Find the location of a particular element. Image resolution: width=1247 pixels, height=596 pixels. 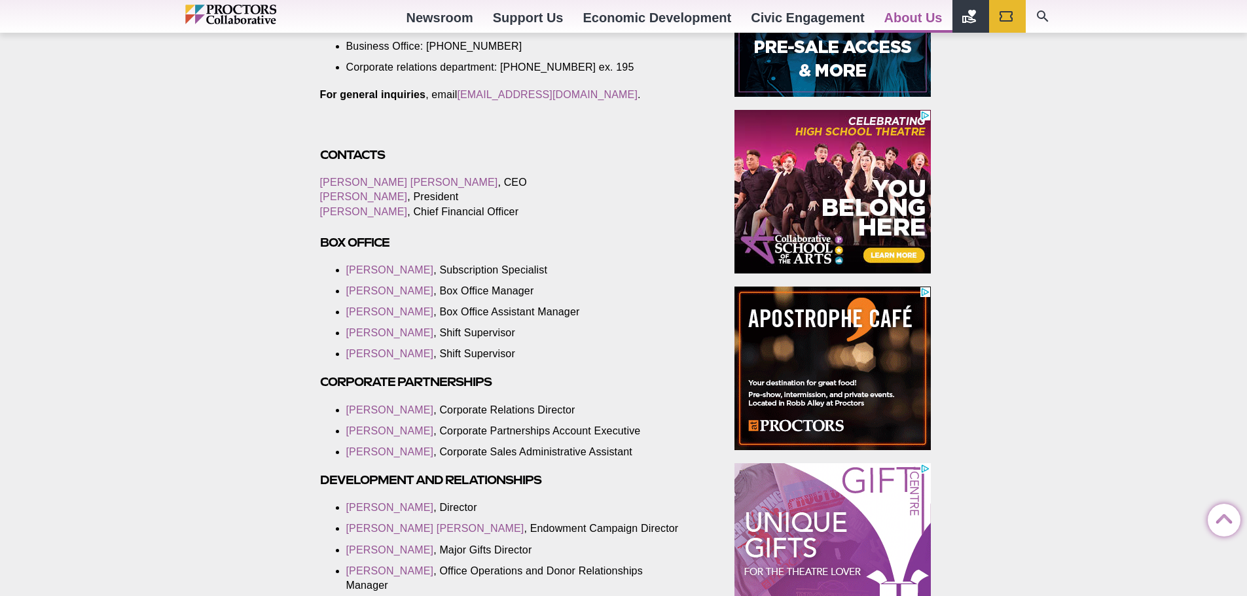

li: , Corporate Relations Director is located at coordinates (516, 410).